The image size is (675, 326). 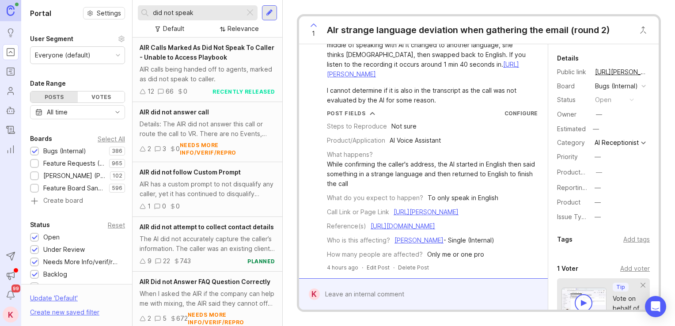 I want to click on a: AIR did not answer callDetails: The AIR did not answer this call or route the call to VR. There a..., so click(x=207, y=132).